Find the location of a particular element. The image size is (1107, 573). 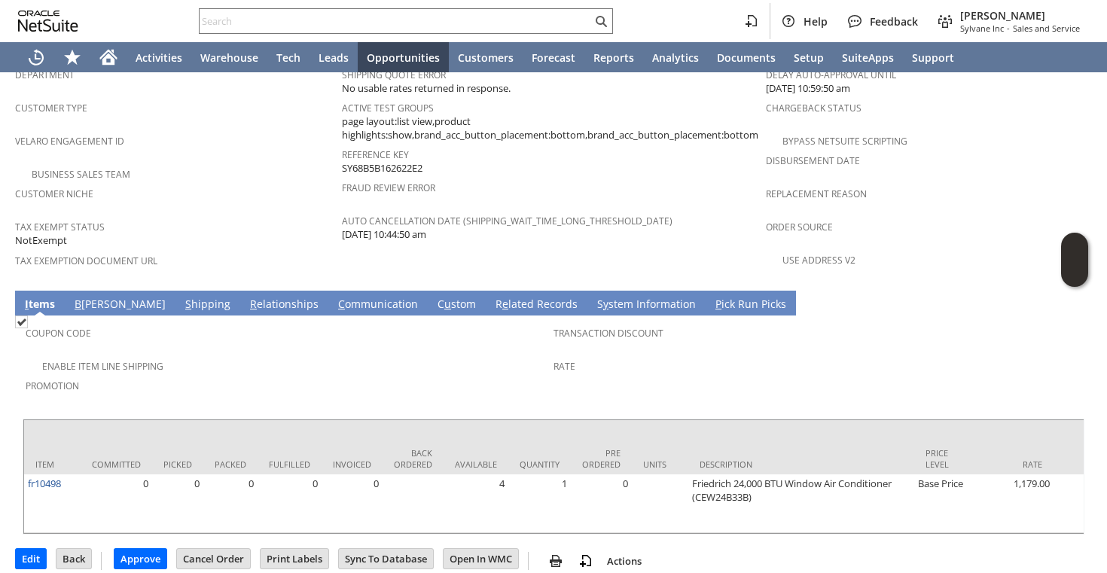

a: Related Records is located at coordinates (536, 305).